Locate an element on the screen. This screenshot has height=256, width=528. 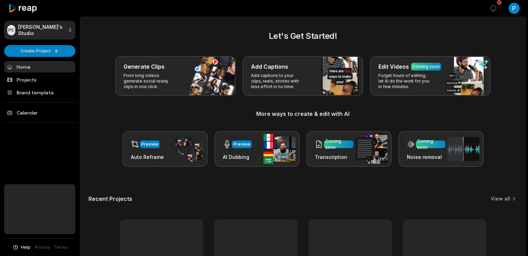
p: From long videos generate social ready clips in one click. is located at coordinates (150, 81).